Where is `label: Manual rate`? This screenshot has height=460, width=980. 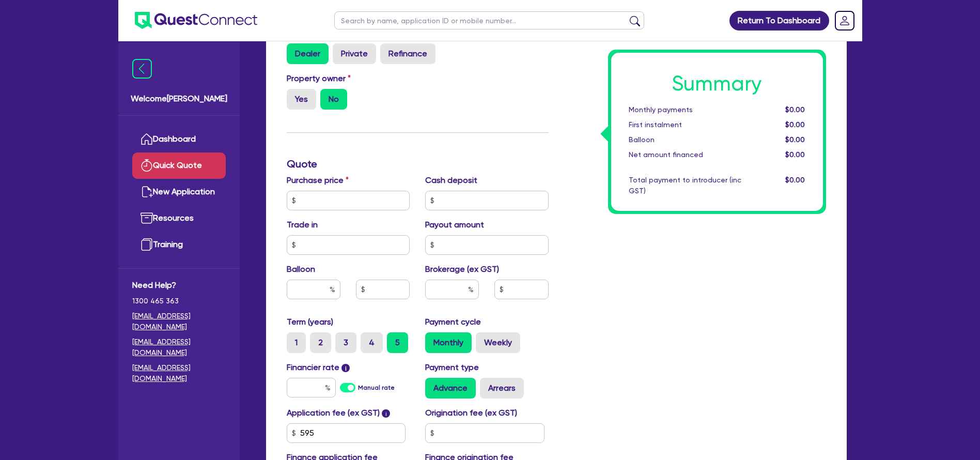
label: Manual rate is located at coordinates (376, 387).